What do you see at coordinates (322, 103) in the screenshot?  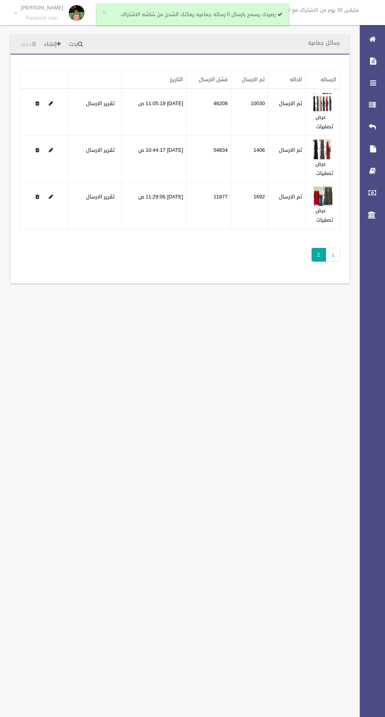 I see `img: 638914575653945870.jpg` at bounding box center [322, 103].